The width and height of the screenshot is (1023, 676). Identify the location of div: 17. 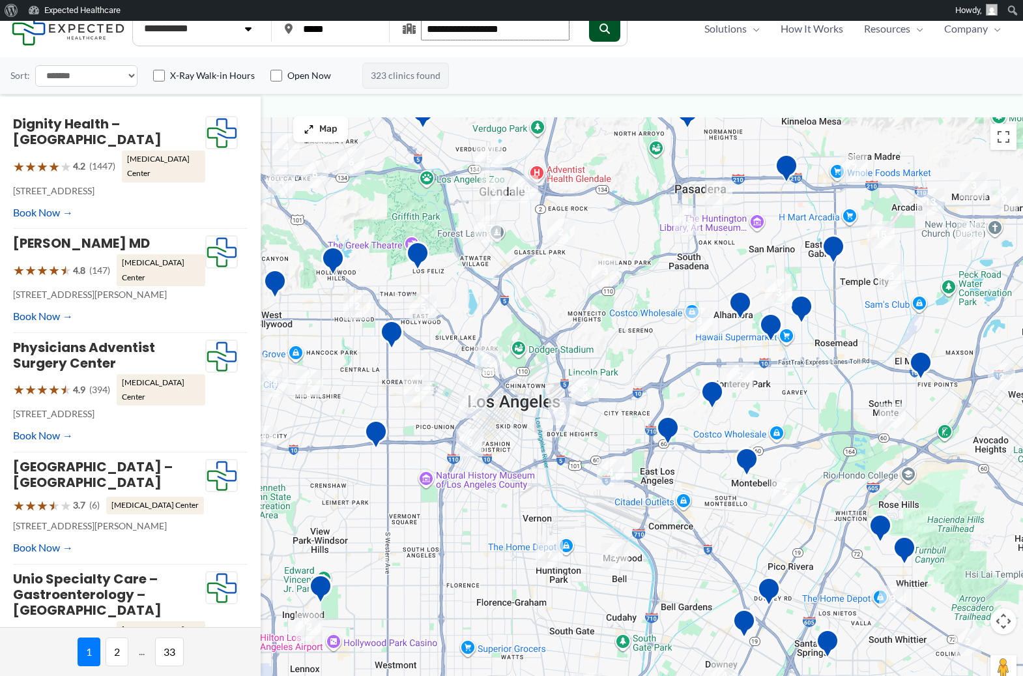
(488, 229).